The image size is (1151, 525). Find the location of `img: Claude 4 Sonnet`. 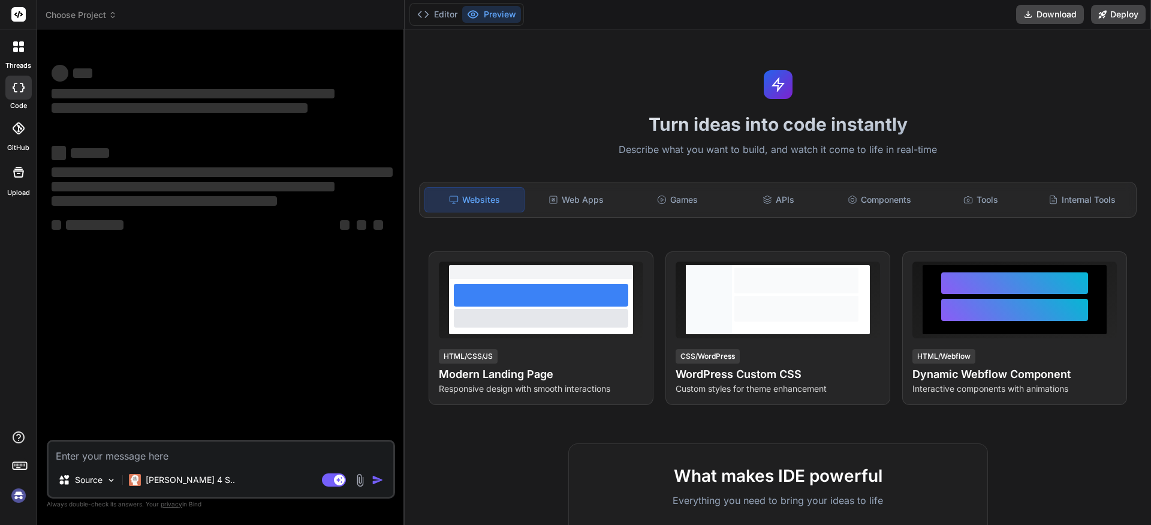

img: Claude 4 Sonnet is located at coordinates (135, 480).